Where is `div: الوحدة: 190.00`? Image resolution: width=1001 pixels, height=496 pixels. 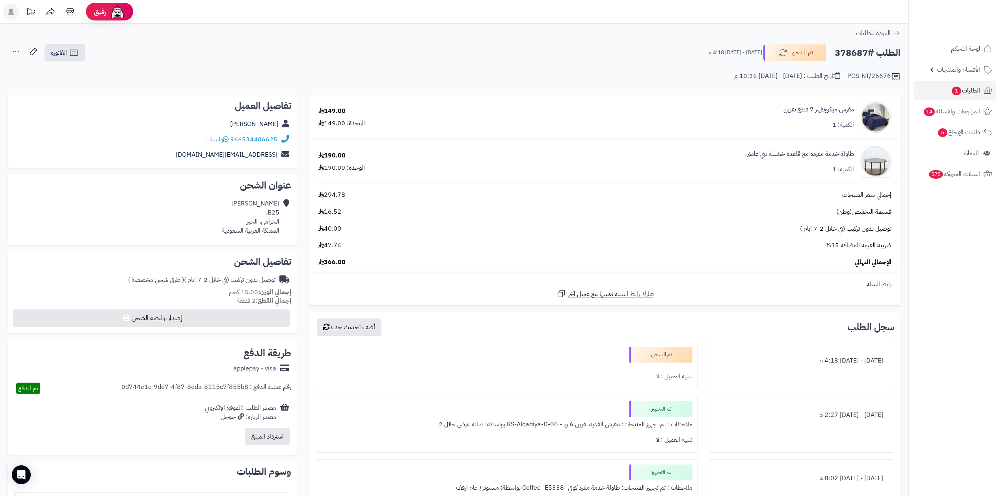 div: الوحدة: 190.00 is located at coordinates (342, 168).